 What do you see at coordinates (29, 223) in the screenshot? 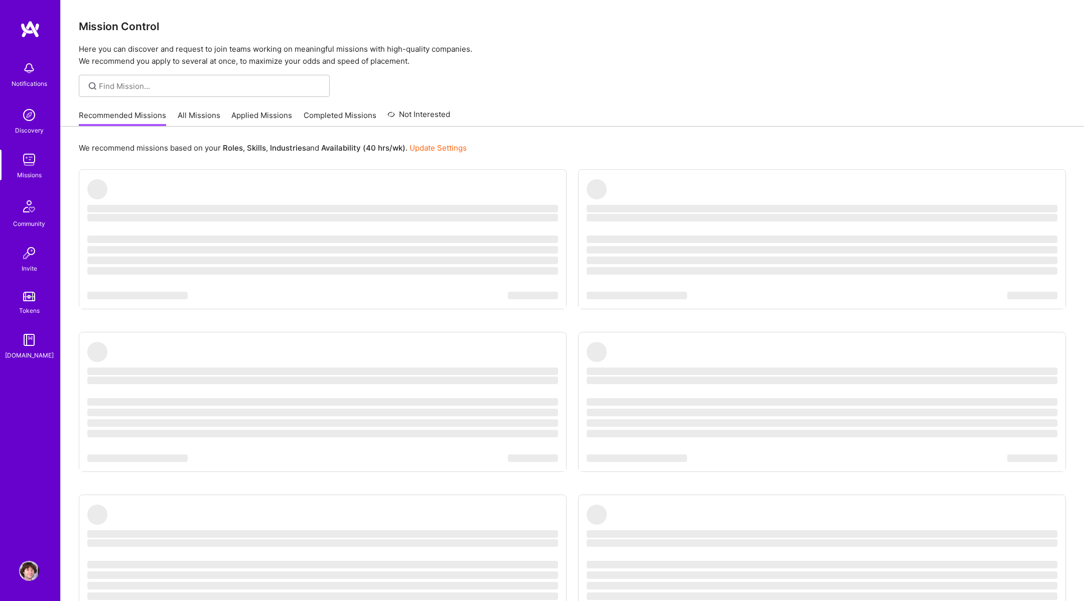
I see `div: Community` at bounding box center [29, 223].